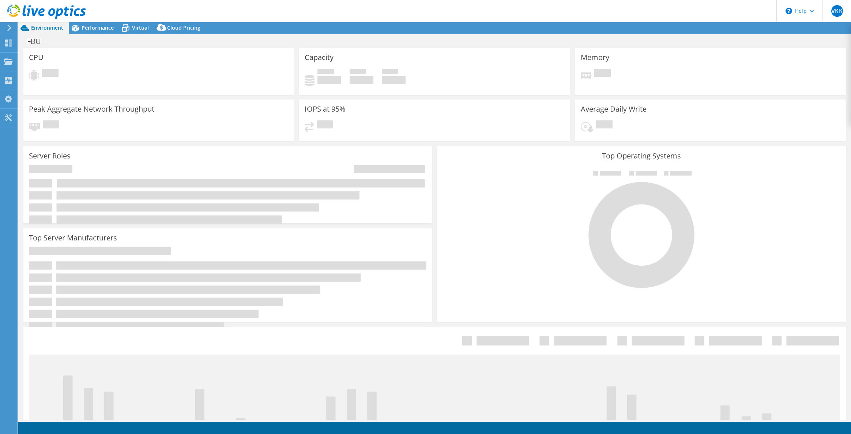 Image resolution: width=851 pixels, height=434 pixels. What do you see at coordinates (595, 57) in the screenshot?
I see `h3: Memory` at bounding box center [595, 57].